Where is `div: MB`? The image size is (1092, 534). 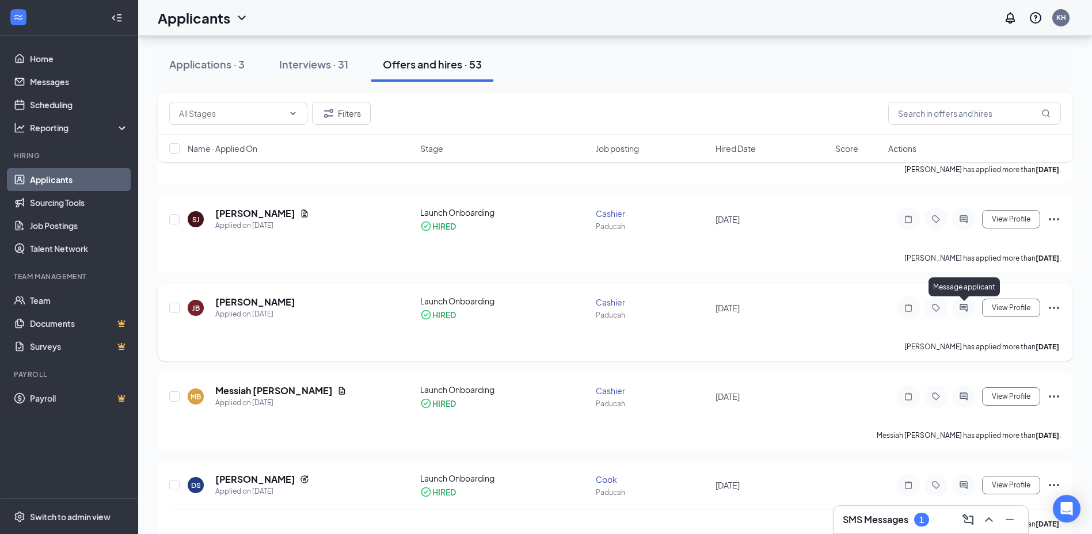
div: MB is located at coordinates (196, 397).